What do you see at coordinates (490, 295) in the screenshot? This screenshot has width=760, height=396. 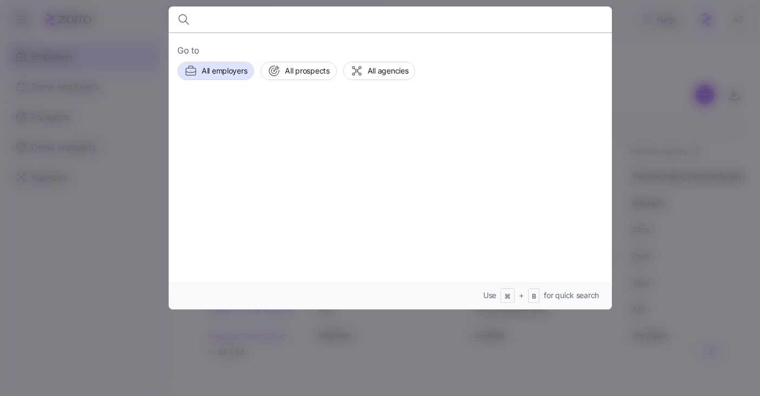 I see `span: Use` at bounding box center [490, 295].